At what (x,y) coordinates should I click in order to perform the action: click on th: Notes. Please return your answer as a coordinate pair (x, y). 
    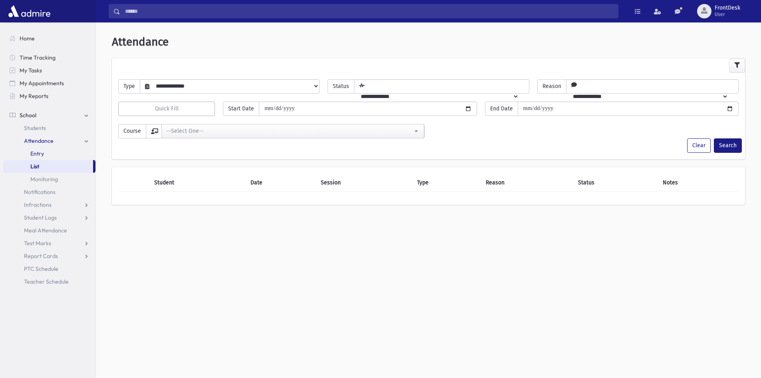
    Looking at the image, I should click on (699, 183).